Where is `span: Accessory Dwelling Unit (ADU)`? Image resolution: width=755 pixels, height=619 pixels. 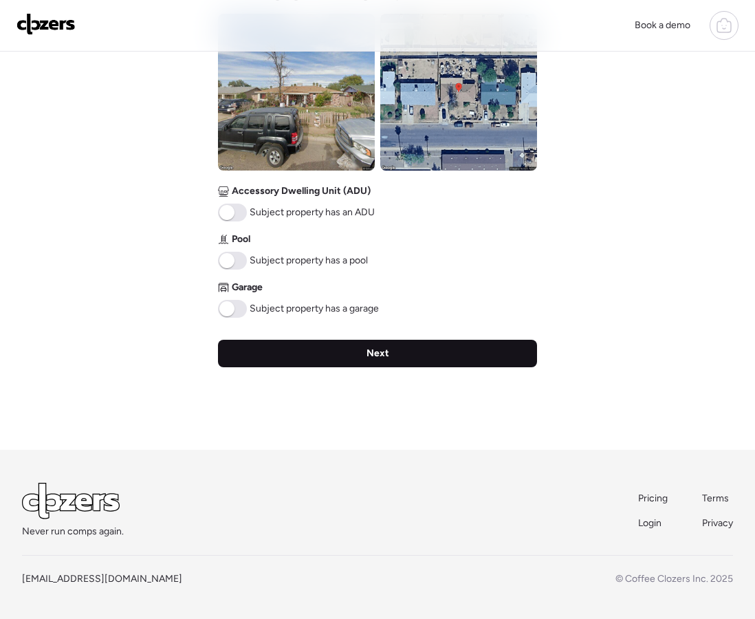
span: Accessory Dwelling Unit (ADU) is located at coordinates (301, 191).